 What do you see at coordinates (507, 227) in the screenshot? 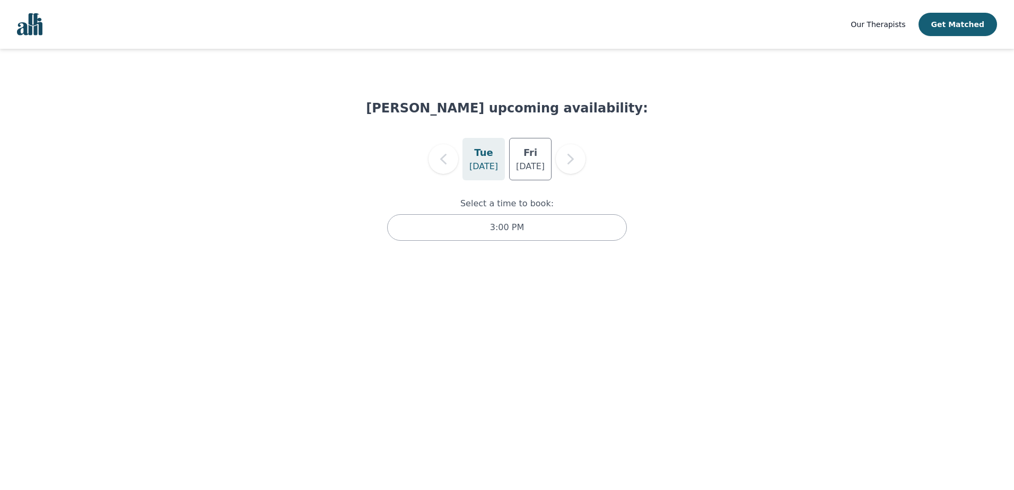
I see `p: 3:00 PM` at bounding box center [507, 227].